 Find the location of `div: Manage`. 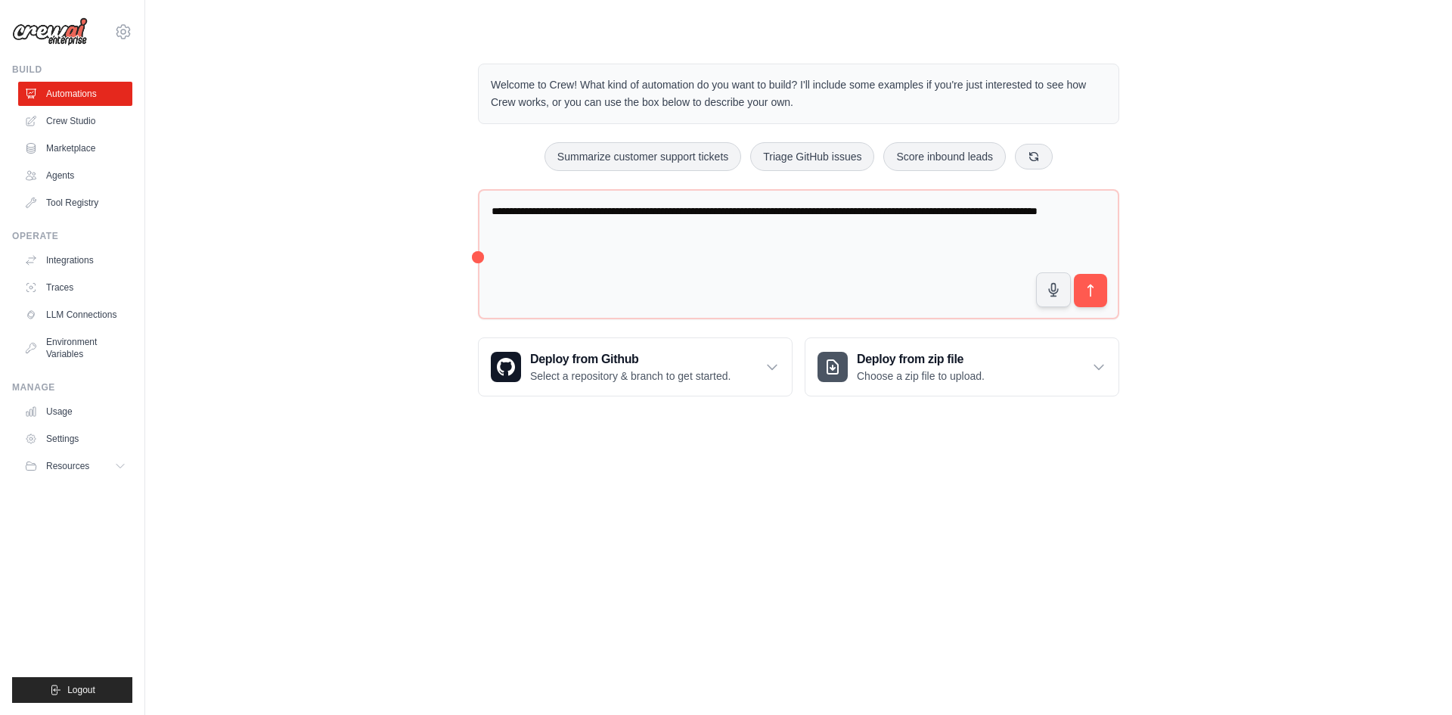

div: Manage is located at coordinates (72, 387).